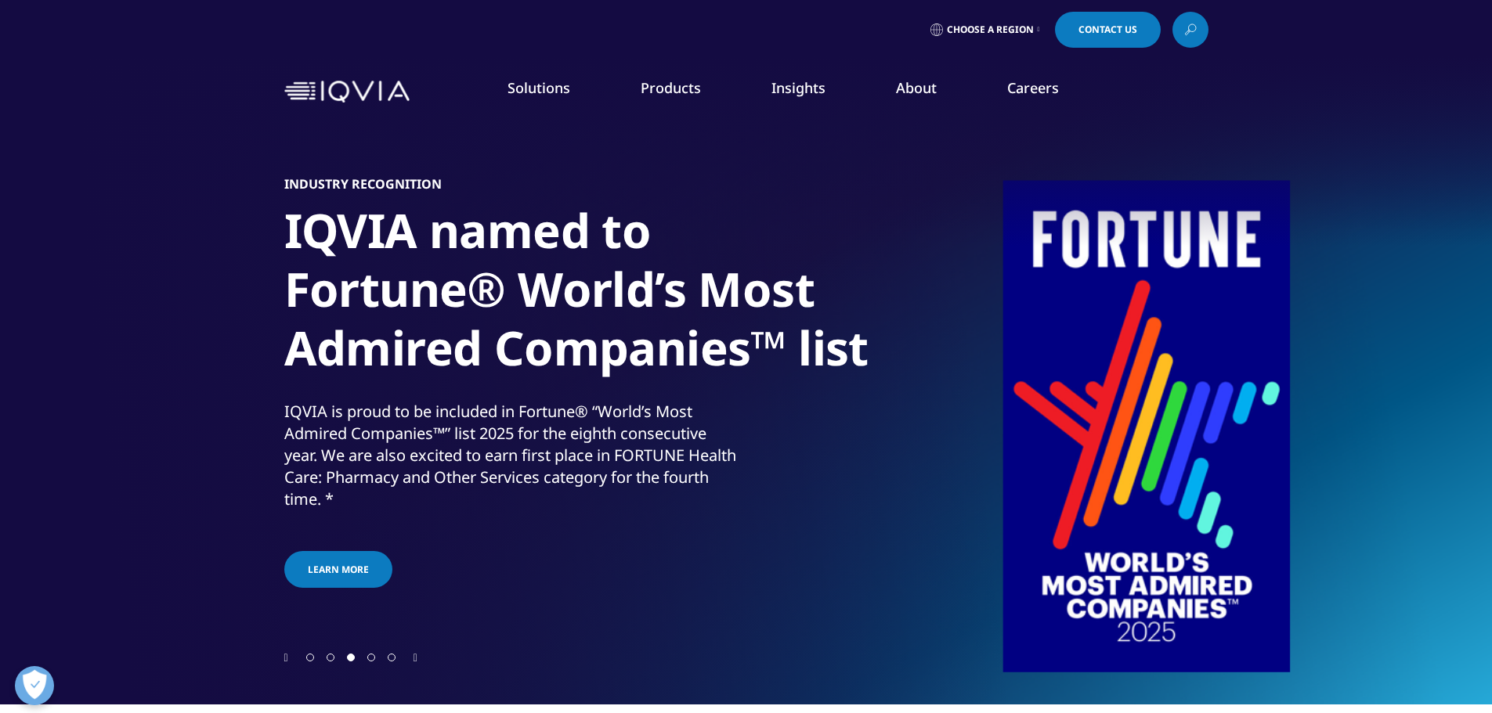 The height and width of the screenshot is (713, 1492). What do you see at coordinates (338, 569) in the screenshot?
I see `a: Learn more` at bounding box center [338, 569].